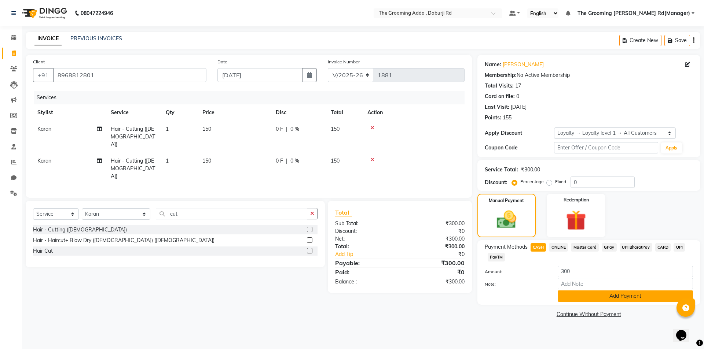  I want to click on img: _gift.svg, so click(576, 220).